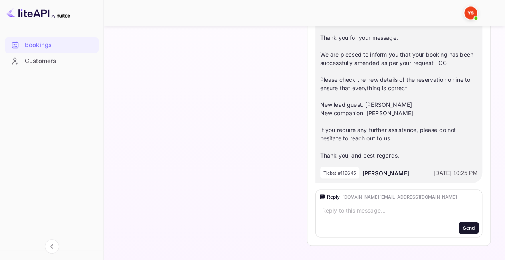  I want to click on a: Customers, so click(52, 61).